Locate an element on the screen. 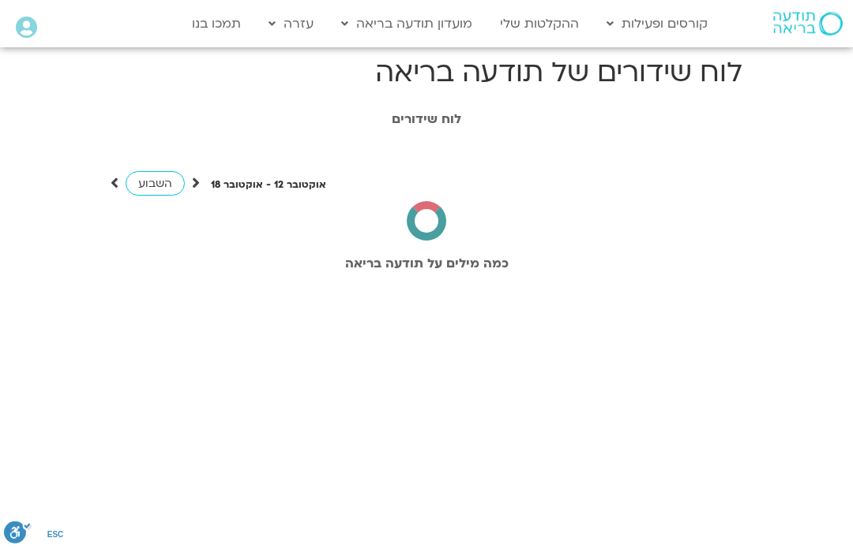 This screenshot has width=853, height=549. a: מועדון תודעה בריאה is located at coordinates (407, 24).